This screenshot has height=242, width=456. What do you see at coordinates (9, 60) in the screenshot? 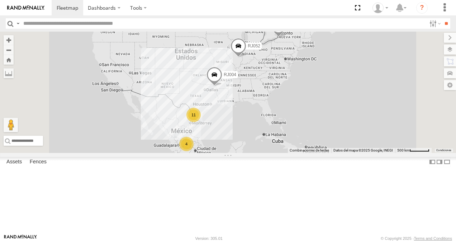
I see `button: Zoom Home` at bounding box center [9, 60].